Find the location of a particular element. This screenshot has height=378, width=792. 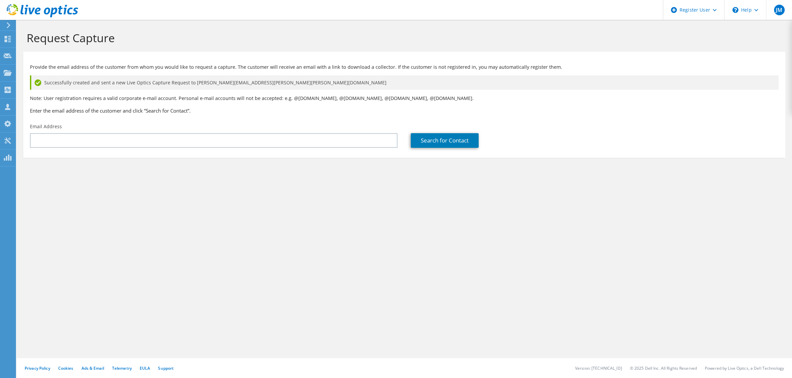

a: Privacy Policy is located at coordinates (37, 368).